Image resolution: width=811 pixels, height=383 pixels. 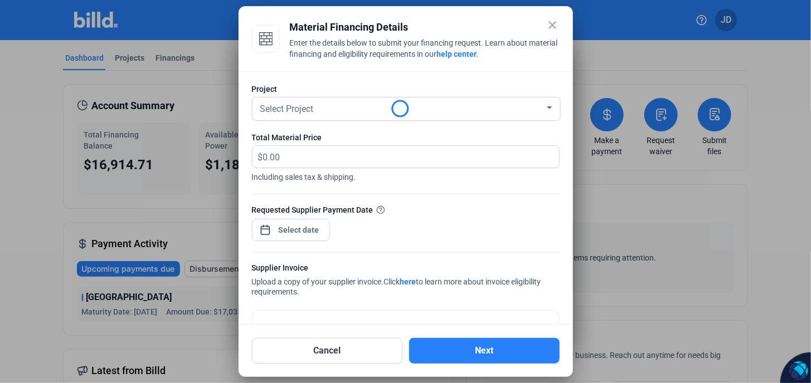 I want to click on input: 0.00, so click(x=405, y=157).